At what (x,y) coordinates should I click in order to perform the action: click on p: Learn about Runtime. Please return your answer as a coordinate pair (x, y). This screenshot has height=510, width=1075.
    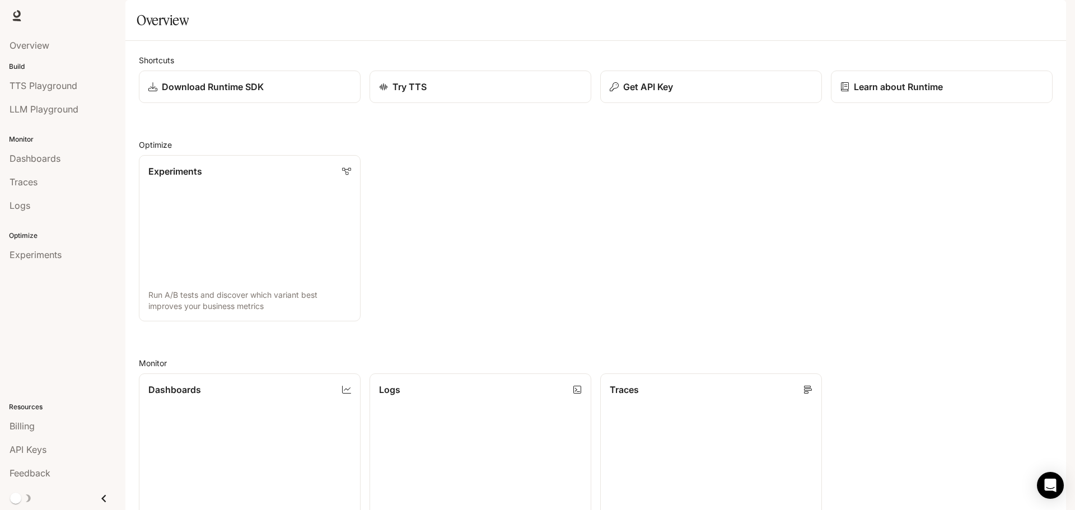
    Looking at the image, I should click on (898, 87).